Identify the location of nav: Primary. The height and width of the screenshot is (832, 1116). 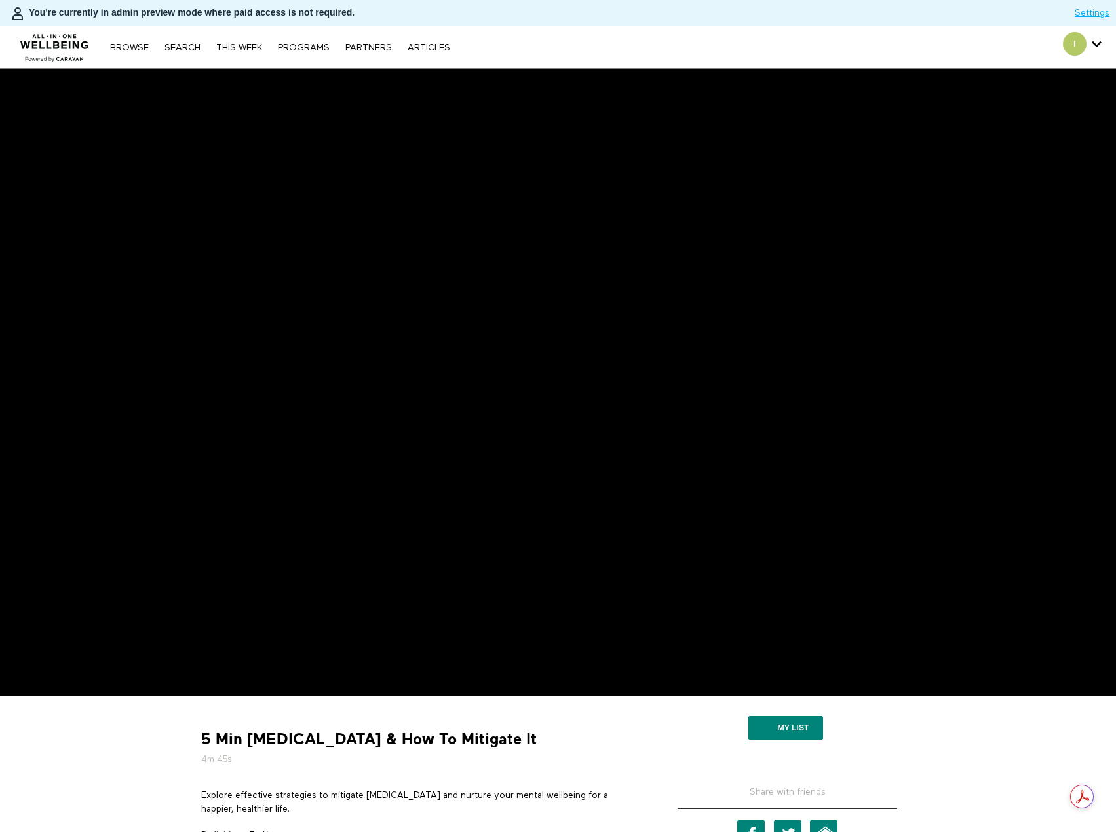
(280, 47).